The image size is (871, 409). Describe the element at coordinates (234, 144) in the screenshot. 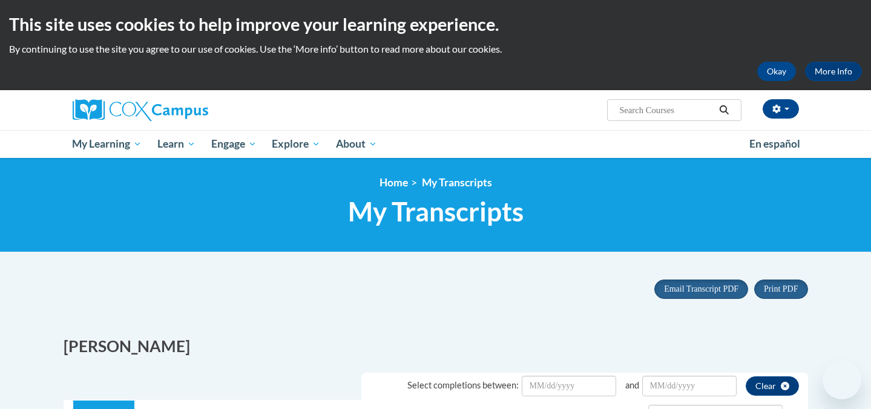

I see `span: Engage` at that location.